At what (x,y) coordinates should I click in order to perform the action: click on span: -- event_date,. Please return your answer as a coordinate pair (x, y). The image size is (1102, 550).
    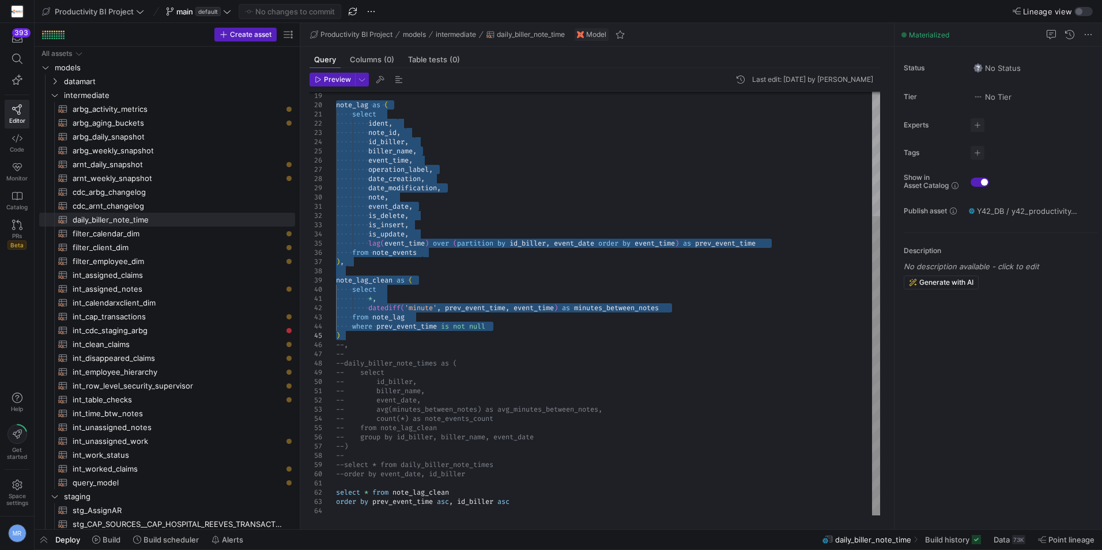
    Looking at the image, I should click on (378, 400).